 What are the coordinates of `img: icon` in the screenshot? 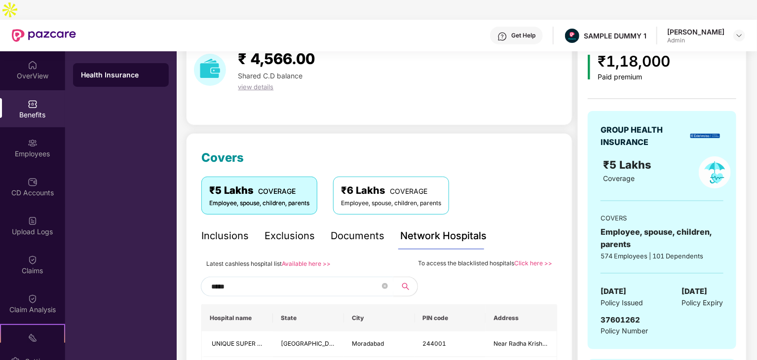 It's located at (589, 67).